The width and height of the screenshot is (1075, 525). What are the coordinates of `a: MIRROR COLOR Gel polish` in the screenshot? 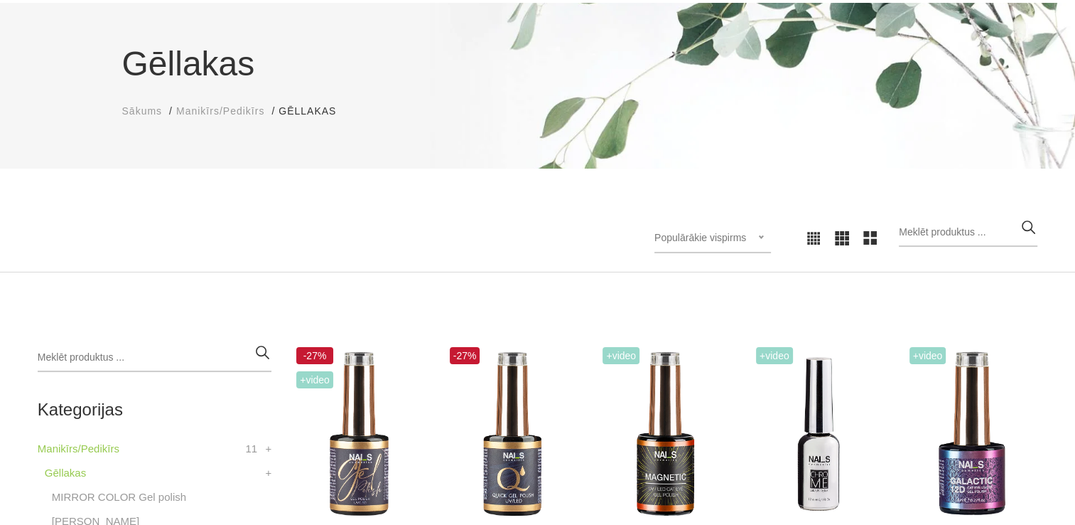 It's located at (119, 497).